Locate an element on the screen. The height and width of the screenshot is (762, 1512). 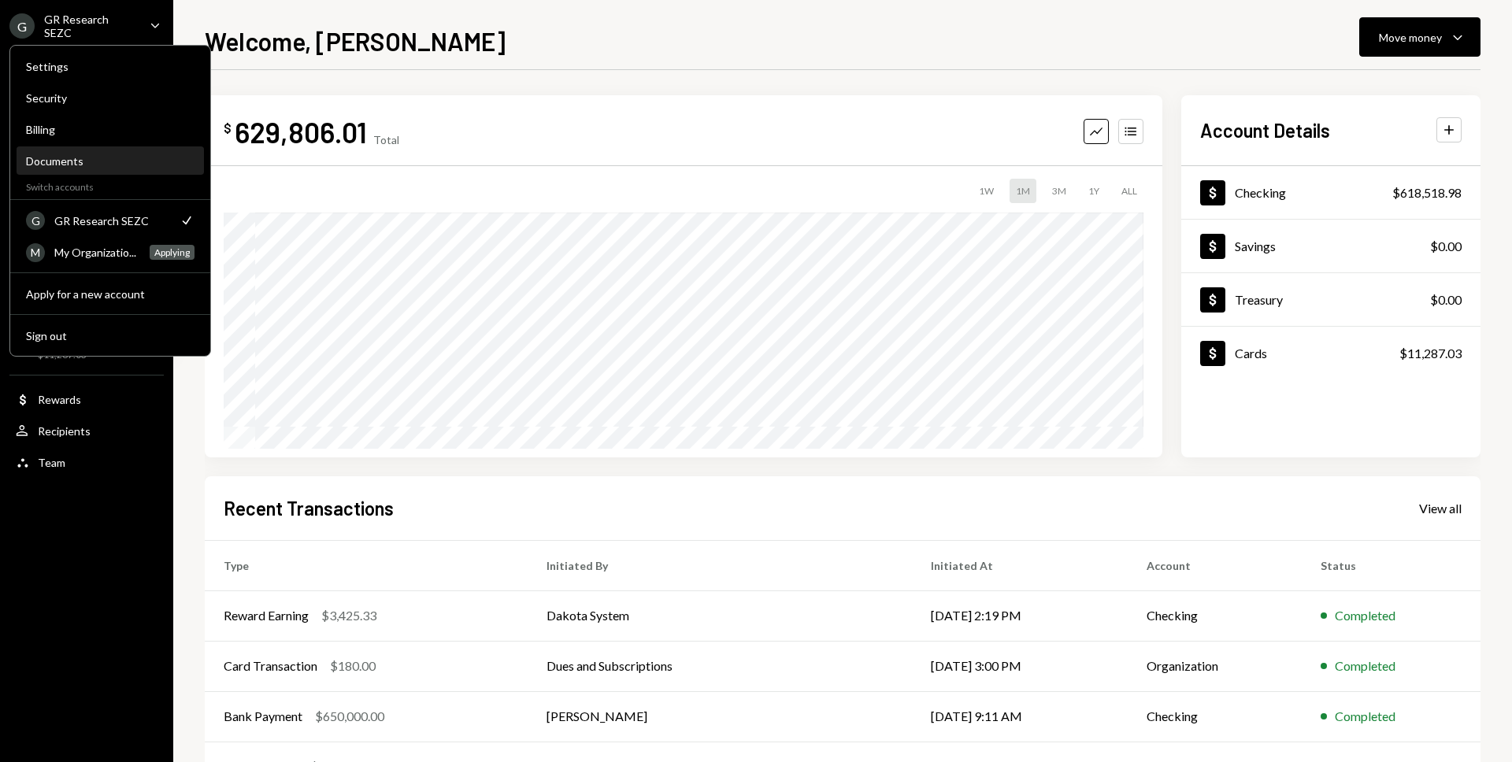
div: Team is located at coordinates (51, 462).